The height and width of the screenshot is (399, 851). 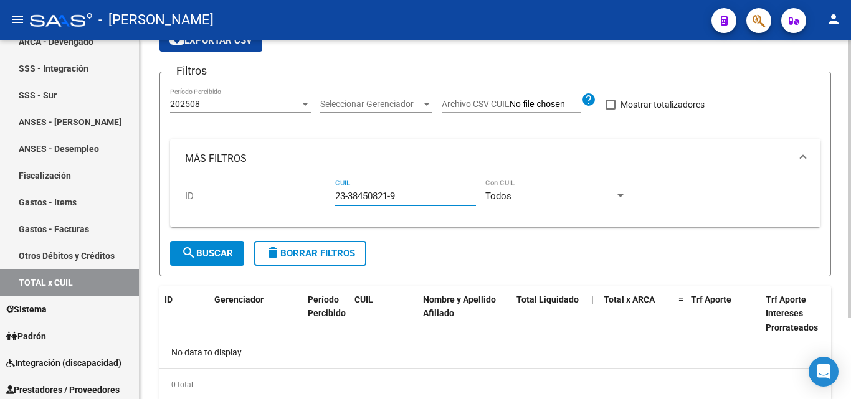 What do you see at coordinates (833, 19) in the screenshot?
I see `mat-icon: person` at bounding box center [833, 19].